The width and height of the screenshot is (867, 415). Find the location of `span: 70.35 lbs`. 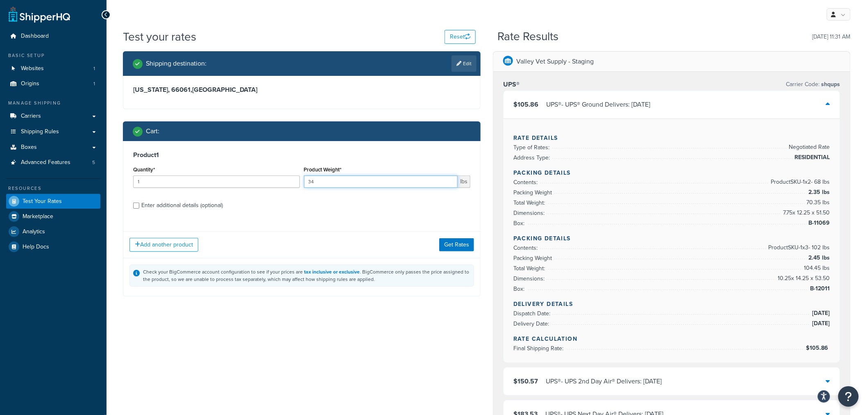

span: 70.35 lbs is located at coordinates (817, 202).